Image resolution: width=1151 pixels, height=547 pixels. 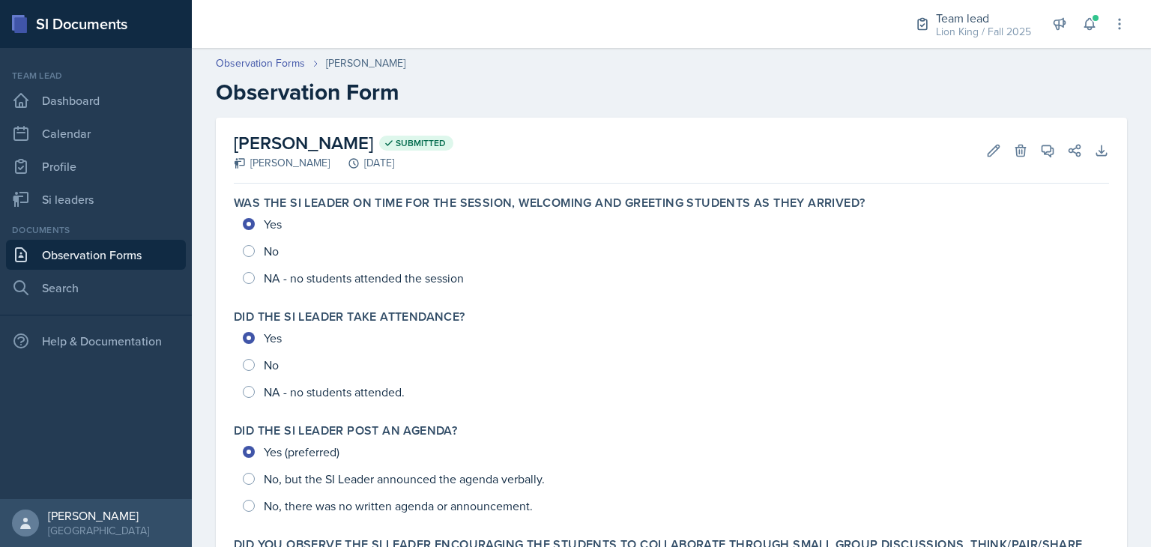 I want to click on label: Did the SI Leader post an agenda?, so click(x=346, y=431).